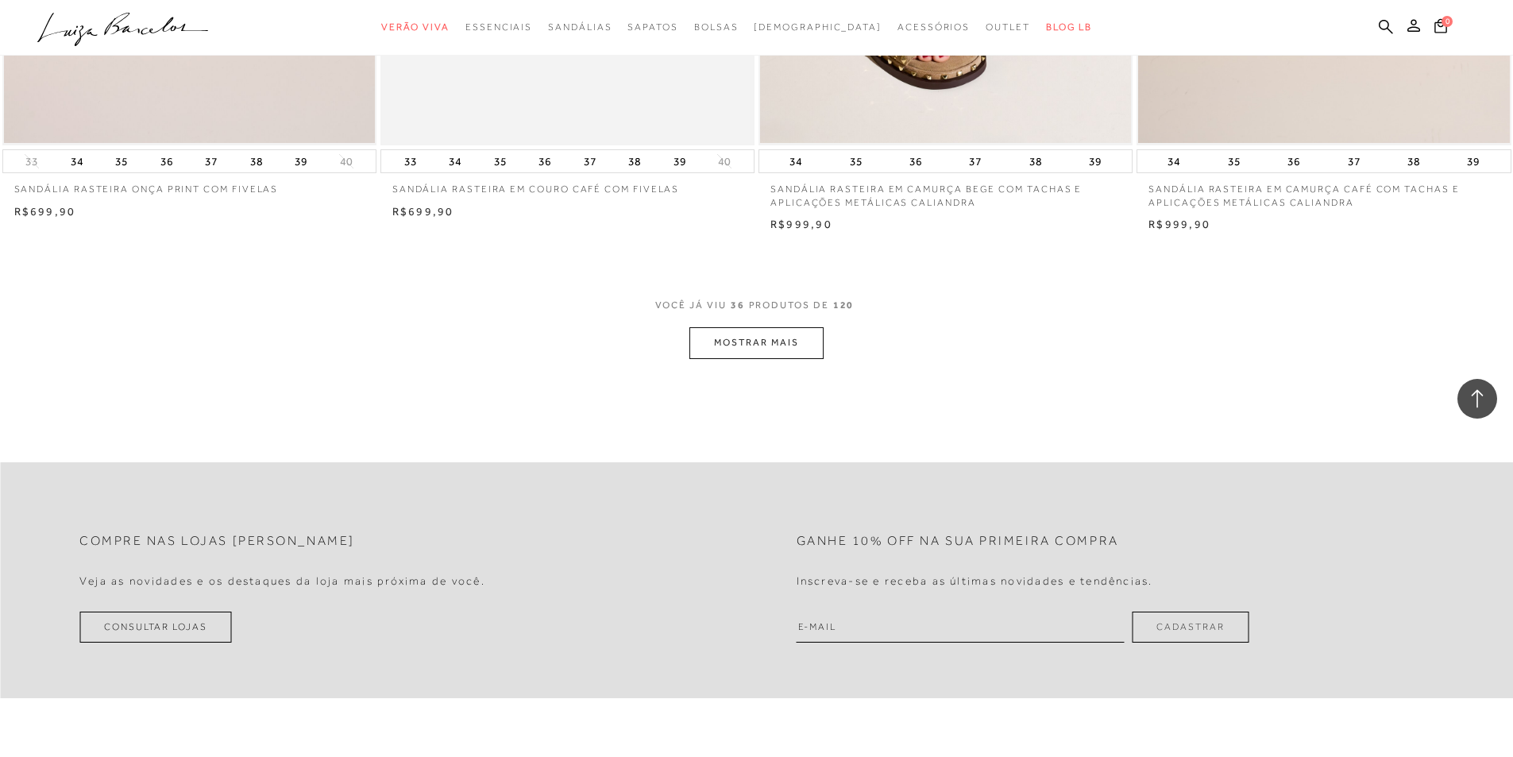 The height and width of the screenshot is (757, 1513). I want to click on h4: Inscreva-se e receba as últimas novidades e tendências., so click(974, 580).